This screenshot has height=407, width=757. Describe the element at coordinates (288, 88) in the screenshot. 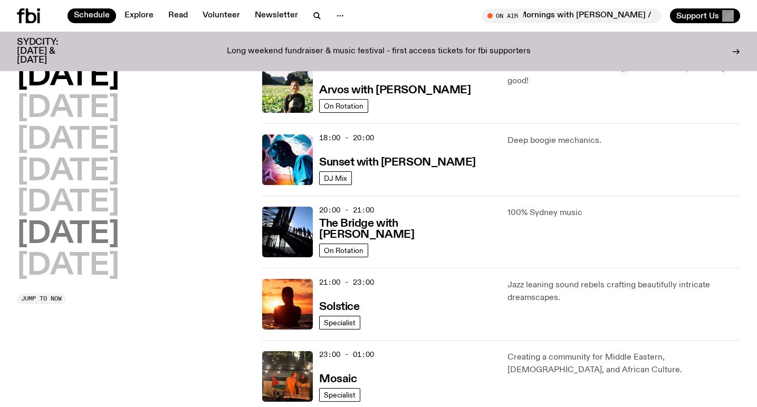

I see `a: Bri is smiling and wearing a black t-shirt. She is standing in front of a lush, green field. Ther...` at that location.